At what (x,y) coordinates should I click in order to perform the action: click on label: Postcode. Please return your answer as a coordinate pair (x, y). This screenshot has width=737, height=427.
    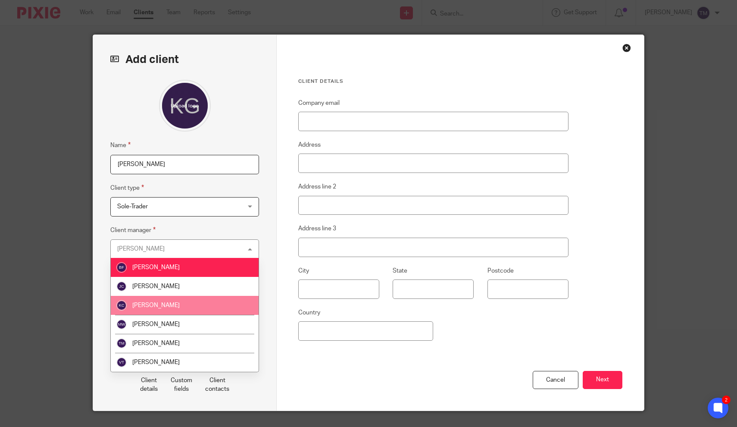
    Looking at the image, I should click on (500, 271).